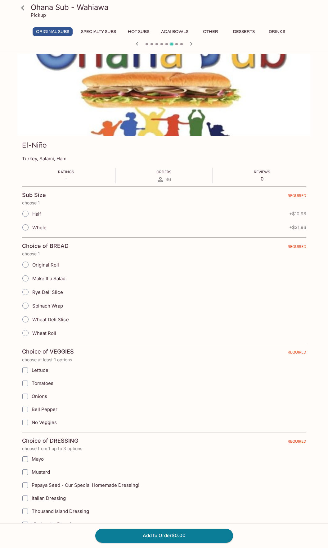 Image resolution: width=328 pixels, height=548 pixels. I want to click on span: Orders, so click(164, 172).